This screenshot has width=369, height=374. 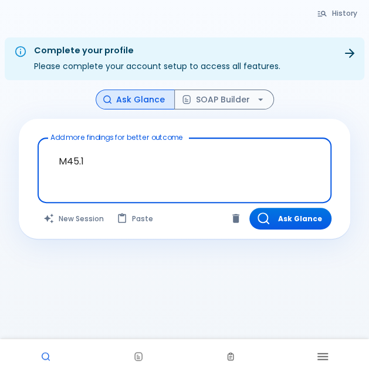 I want to click on button: Paste from clipboard, so click(x=135, y=219).